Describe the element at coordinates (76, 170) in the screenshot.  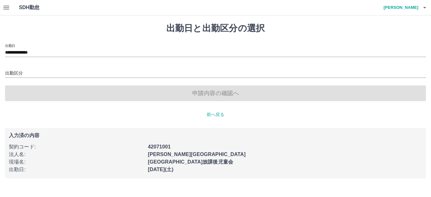
I see `p: 出勤日 :` at that location.